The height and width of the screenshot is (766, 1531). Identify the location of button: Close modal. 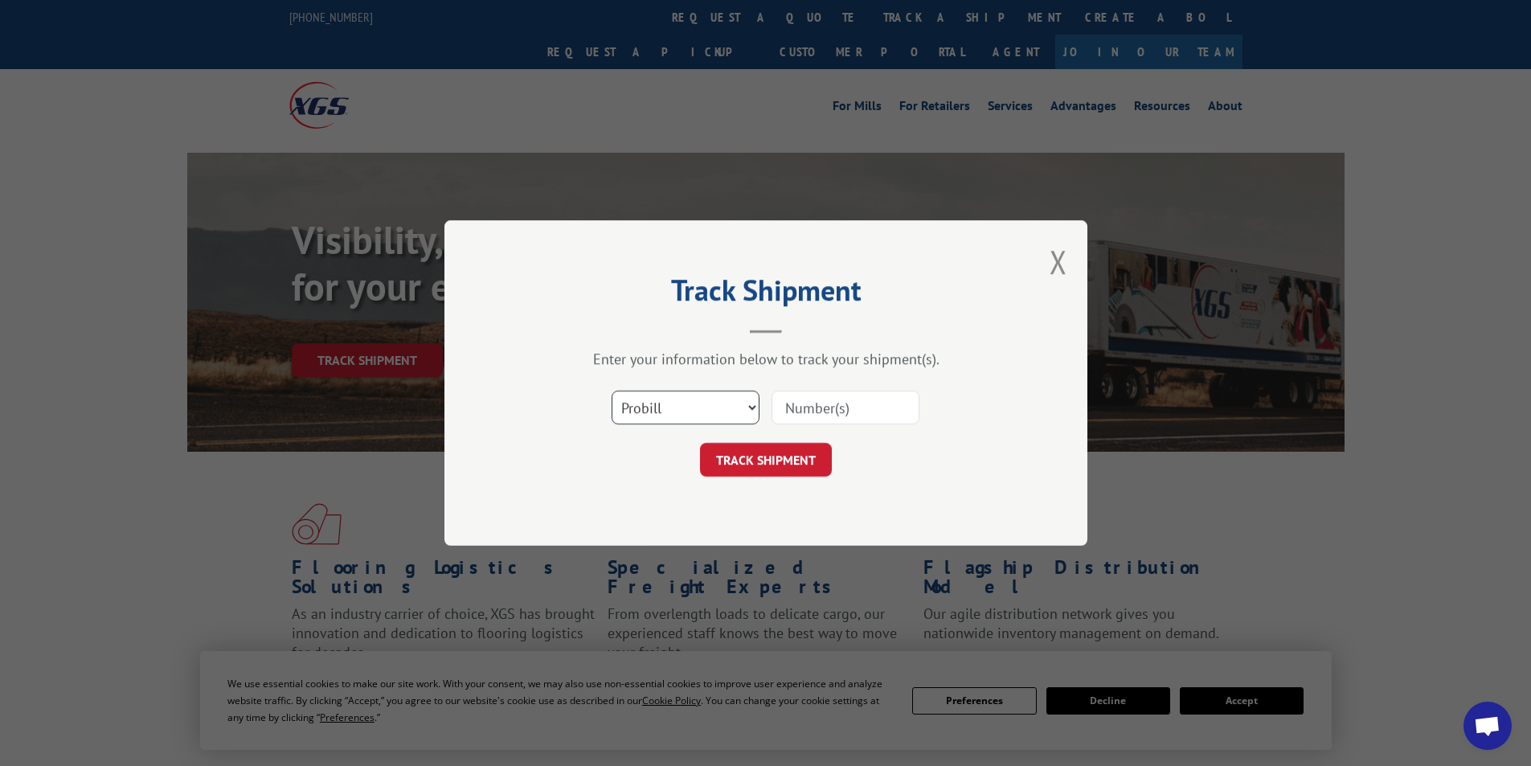
(1058, 261).